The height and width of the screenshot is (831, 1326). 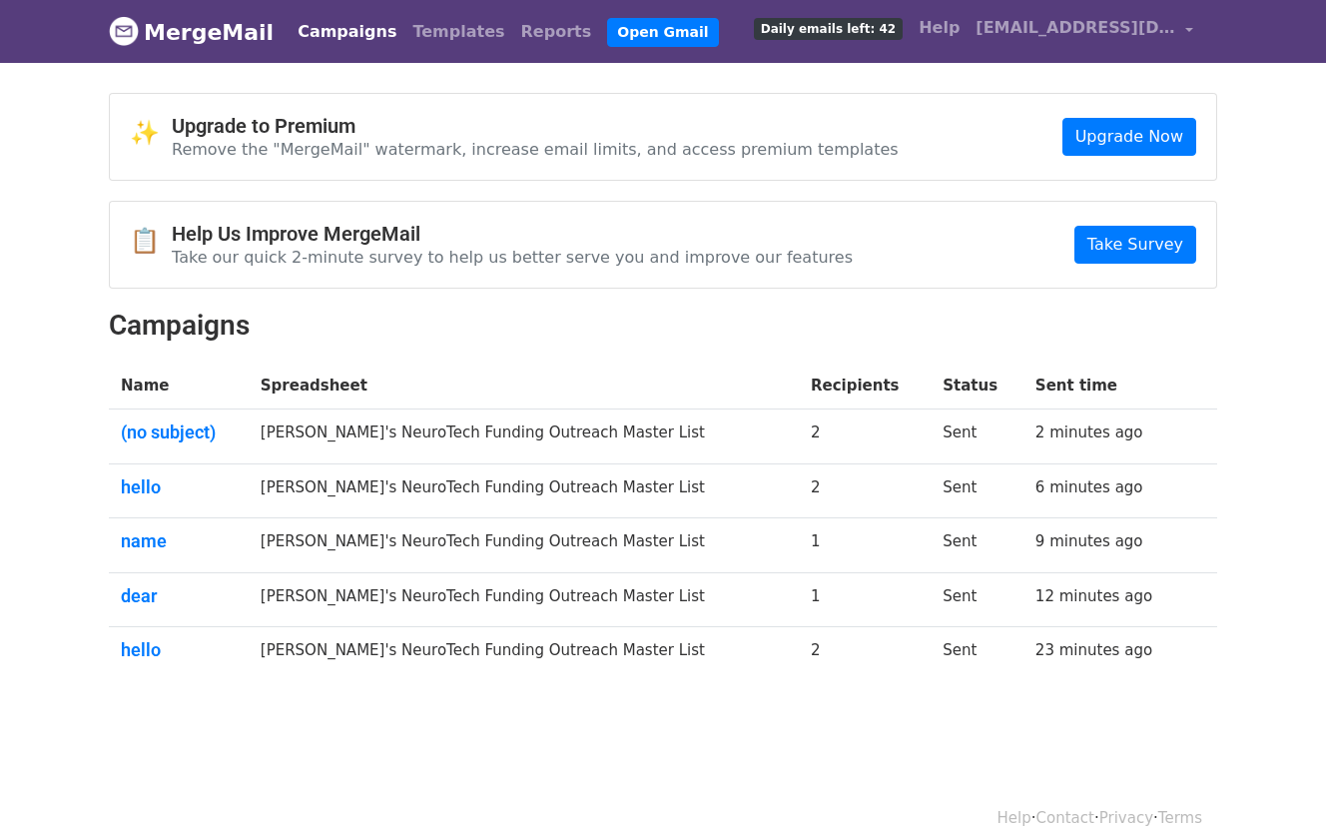 What do you see at coordinates (535, 126) in the screenshot?
I see `h4: Upgrade to Premium` at bounding box center [535, 126].